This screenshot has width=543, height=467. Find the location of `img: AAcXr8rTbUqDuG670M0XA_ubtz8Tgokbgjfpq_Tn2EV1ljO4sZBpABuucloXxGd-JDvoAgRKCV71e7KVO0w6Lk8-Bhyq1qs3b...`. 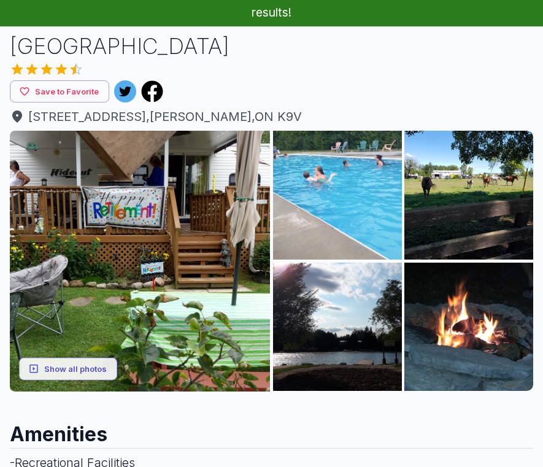

img: AAcXr8rTbUqDuG670M0XA_ubtz8Tgokbgjfpq_Tn2EV1ljO4sZBpABuucloXxGd-JDvoAgRKCV71e7KVO0w6Lk8-Bhyq1qs3b... is located at coordinates (469, 195).